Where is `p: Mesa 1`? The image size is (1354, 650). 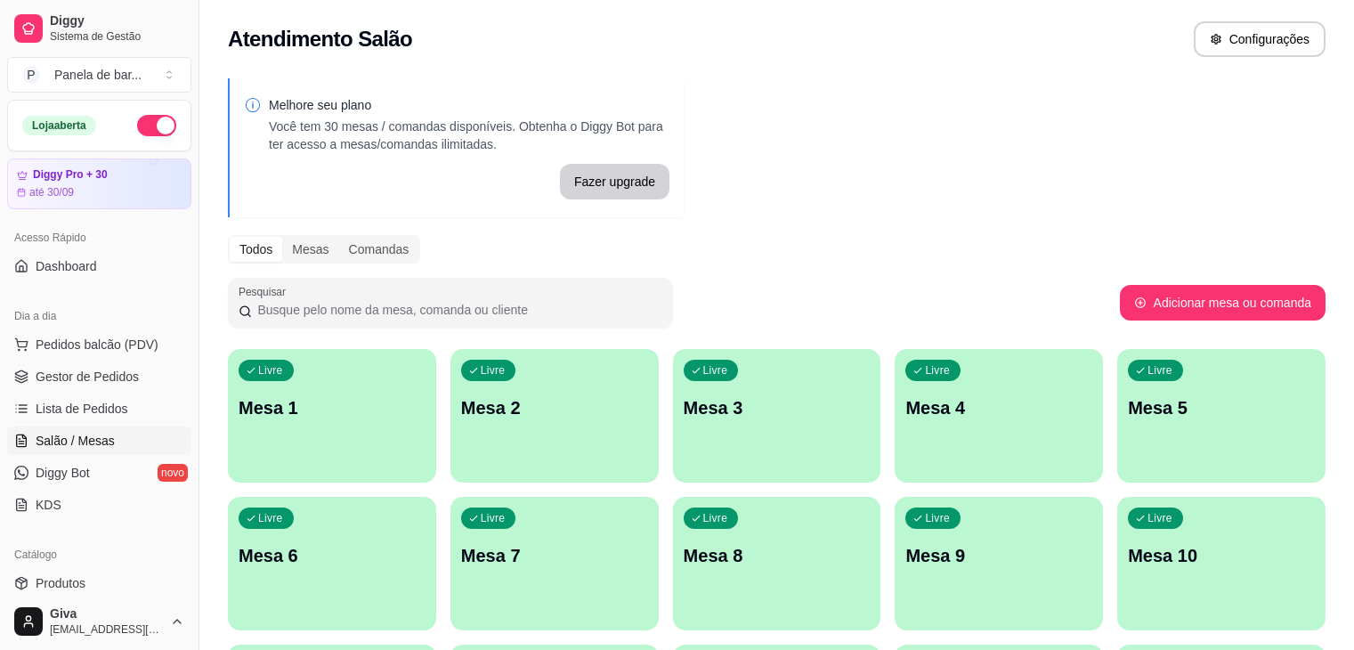
p: Mesa 1 is located at coordinates (332, 408).